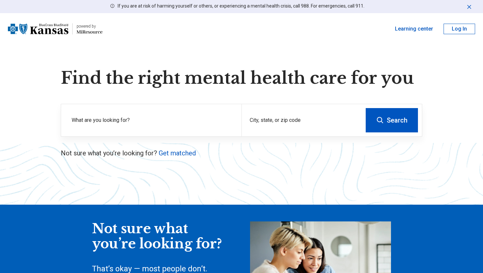 This screenshot has width=483, height=273. Describe the element at coordinates (242, 78) in the screenshot. I see `h1: Find the right mental health care for you` at that location.